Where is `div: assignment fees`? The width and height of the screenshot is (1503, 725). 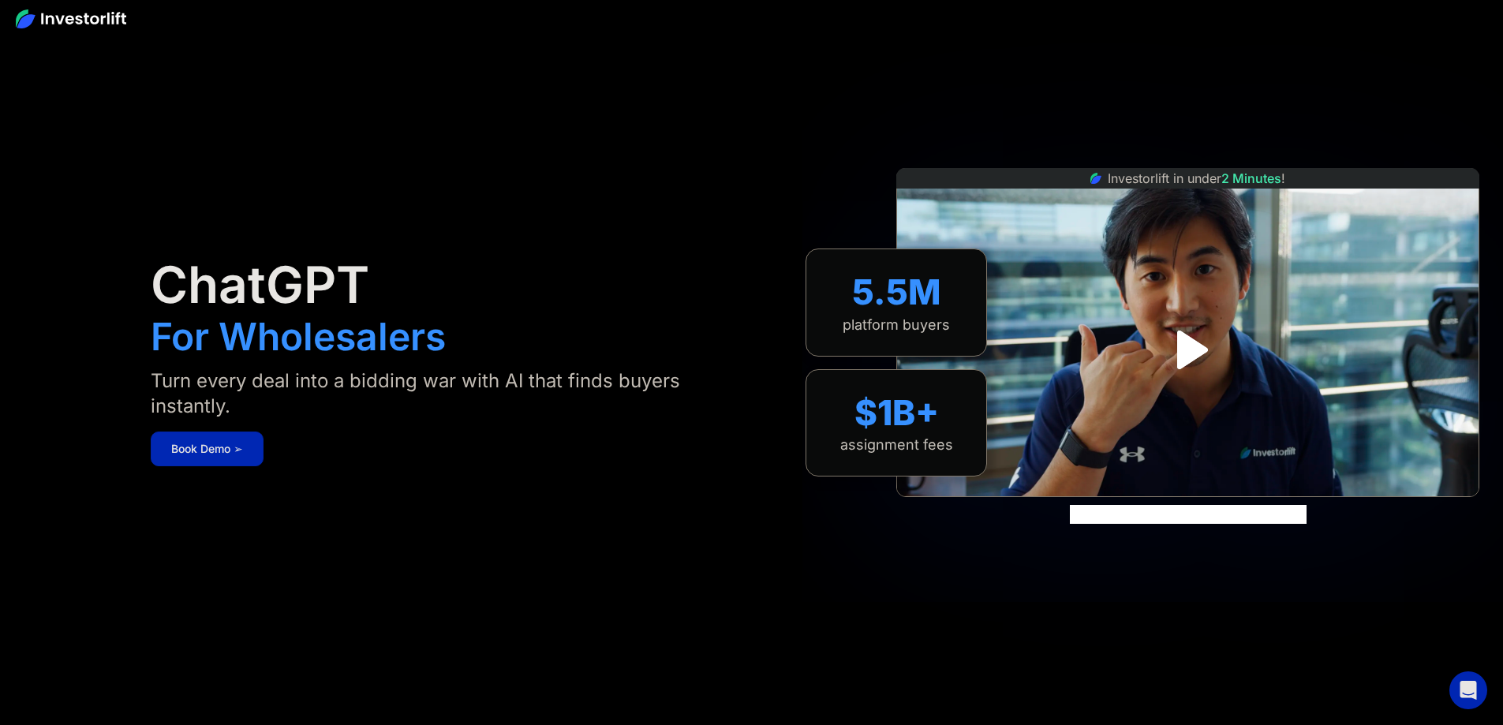
div: assignment fees is located at coordinates (896, 445).